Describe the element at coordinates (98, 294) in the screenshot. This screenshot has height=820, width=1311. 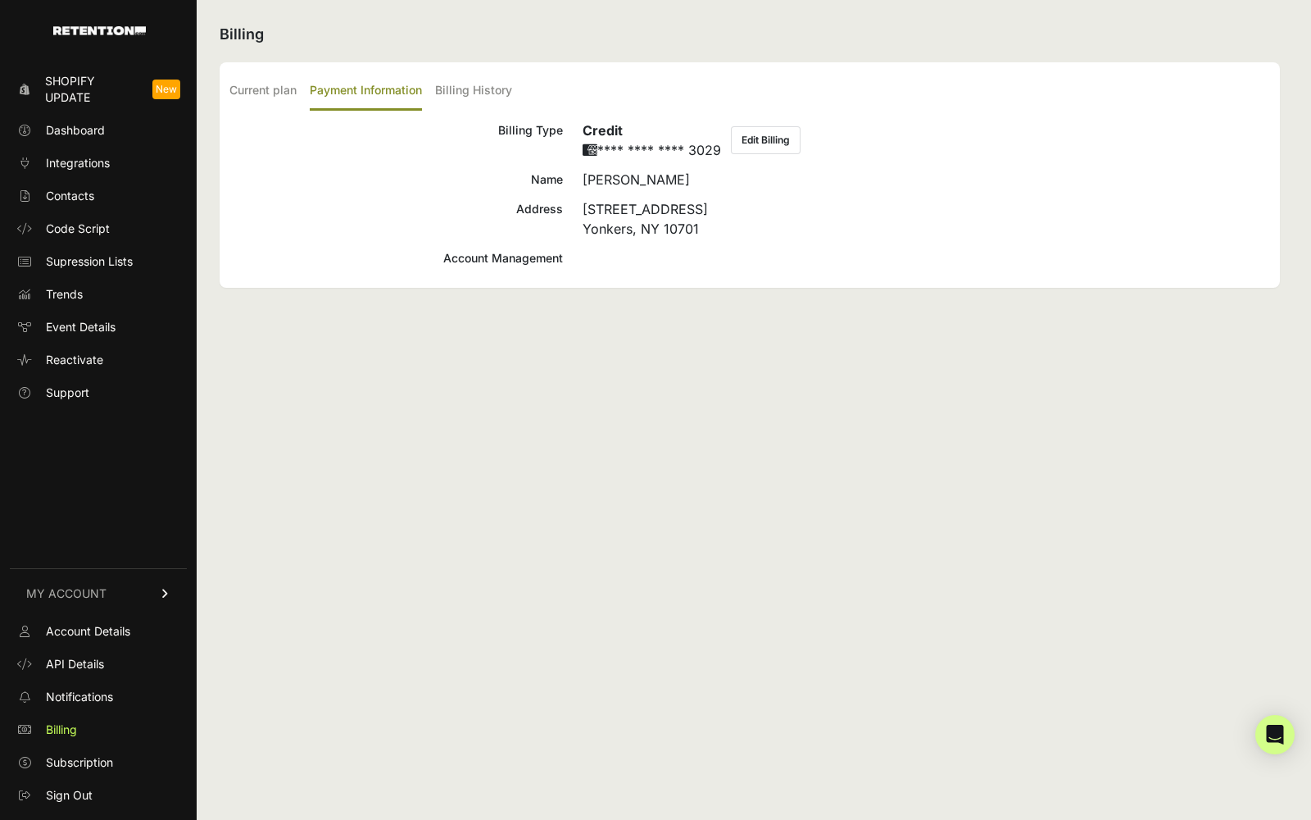
I see `a: Trends` at that location.